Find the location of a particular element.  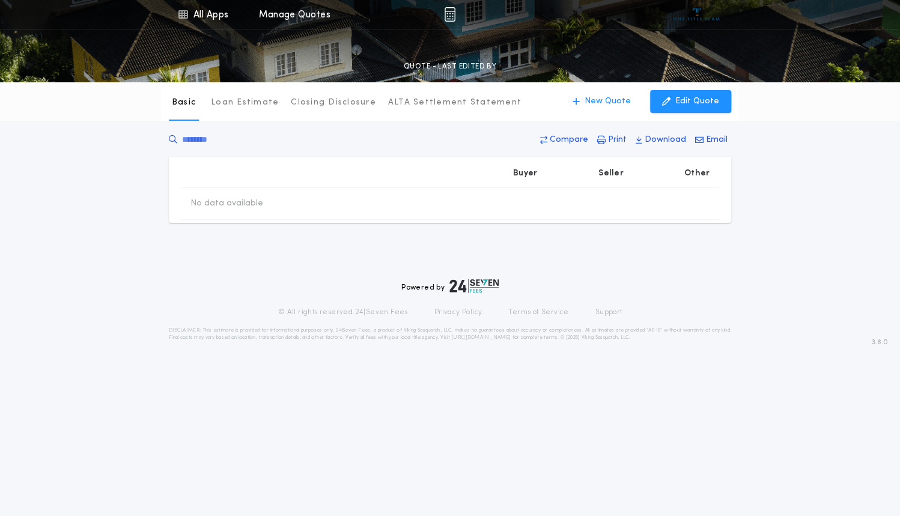

img: img is located at coordinates (449, 14).